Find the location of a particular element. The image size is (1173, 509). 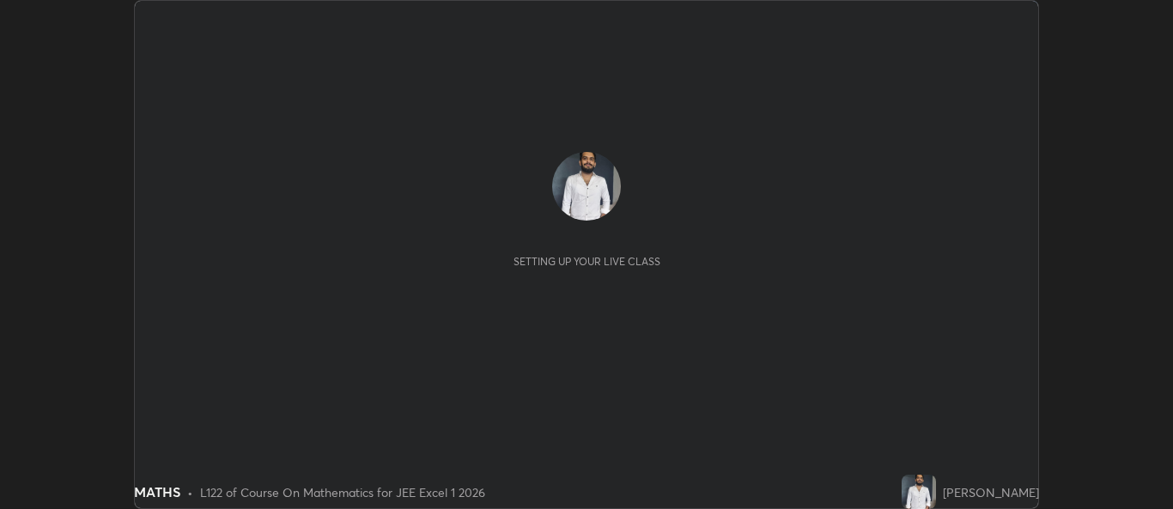

div: MATHS is located at coordinates (157, 492).